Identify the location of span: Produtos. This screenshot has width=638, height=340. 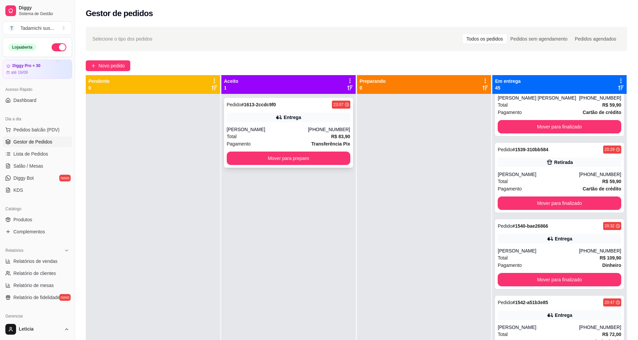
(23, 219).